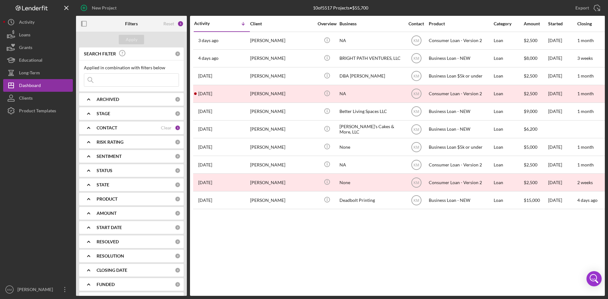 This screenshot has height=299, width=608. What do you see at coordinates (563, 24) in the screenshot?
I see `div: Started` at bounding box center [563, 24].